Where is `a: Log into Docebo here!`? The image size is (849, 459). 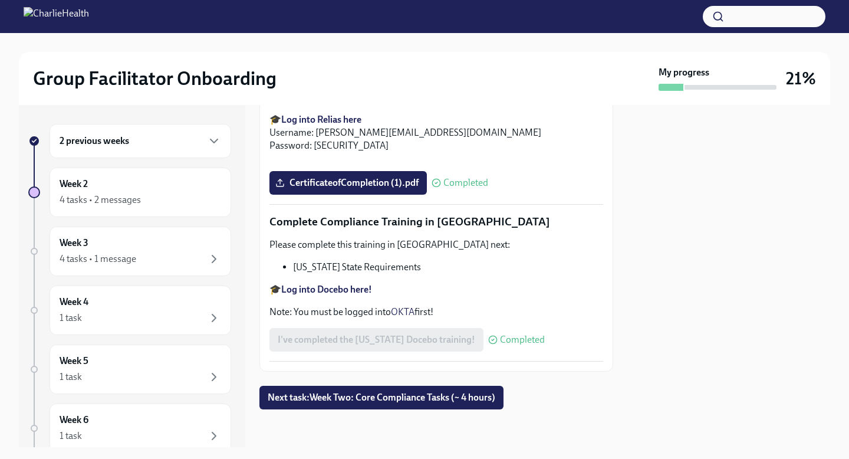
a: Log into Docebo here! is located at coordinates (327, 289).